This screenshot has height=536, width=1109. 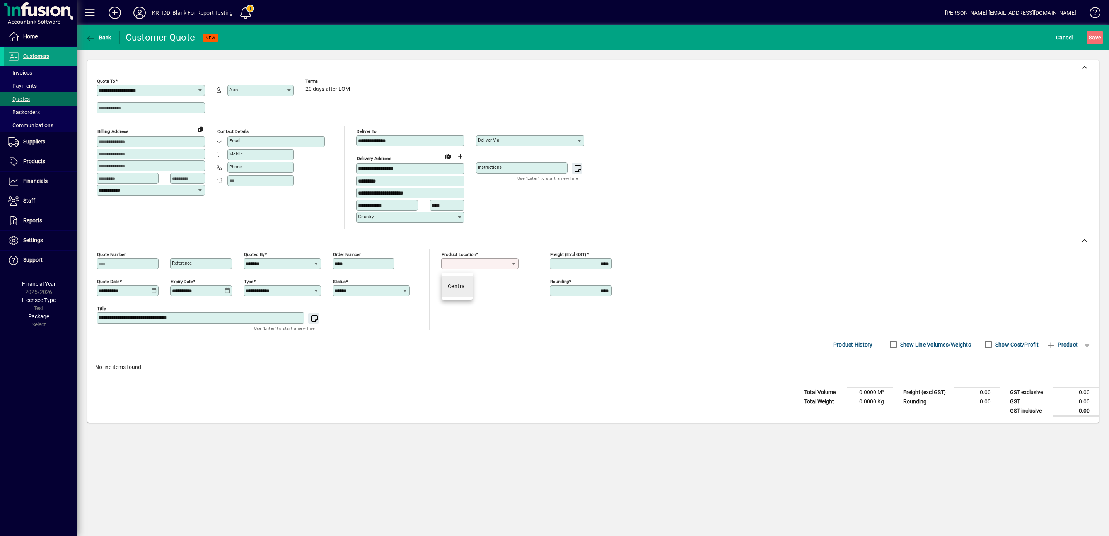 I want to click on td: GST inclusive, so click(x=1030, y=411).